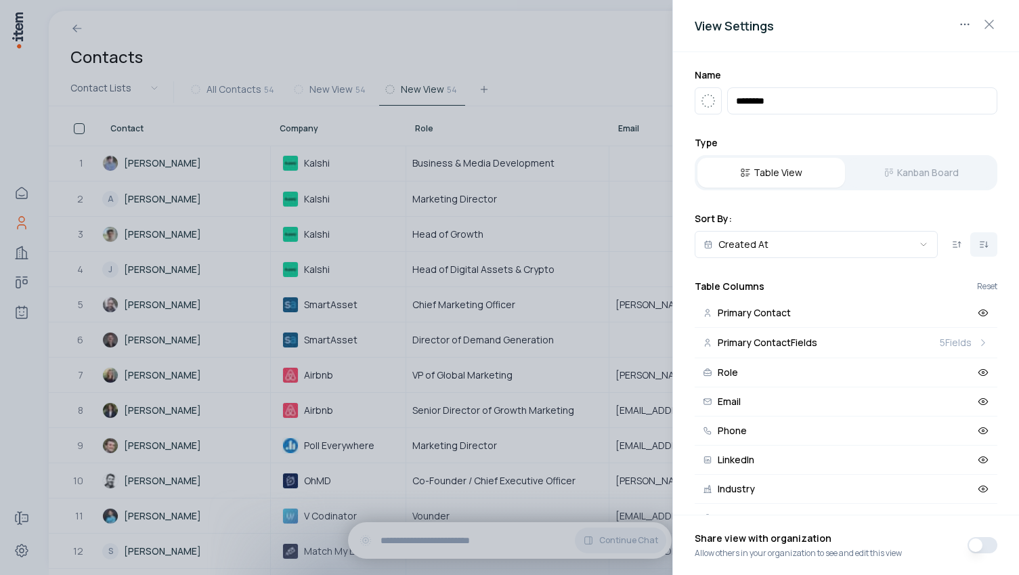 This screenshot has width=1019, height=575. I want to click on span: 5 Fields, so click(955, 342).